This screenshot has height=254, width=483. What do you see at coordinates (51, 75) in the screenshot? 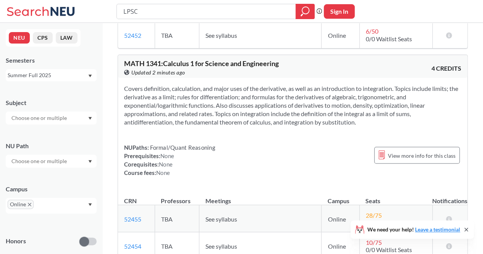
I see `div: Summer Full 2025Dropdown arrow` at bounding box center [51, 75].